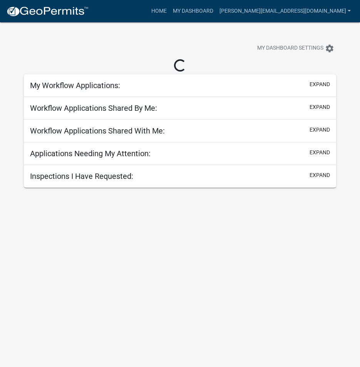 The width and height of the screenshot is (360, 367). Describe the element at coordinates (290, 48) in the screenshot. I see `span: My Dashboard Settings` at that location.